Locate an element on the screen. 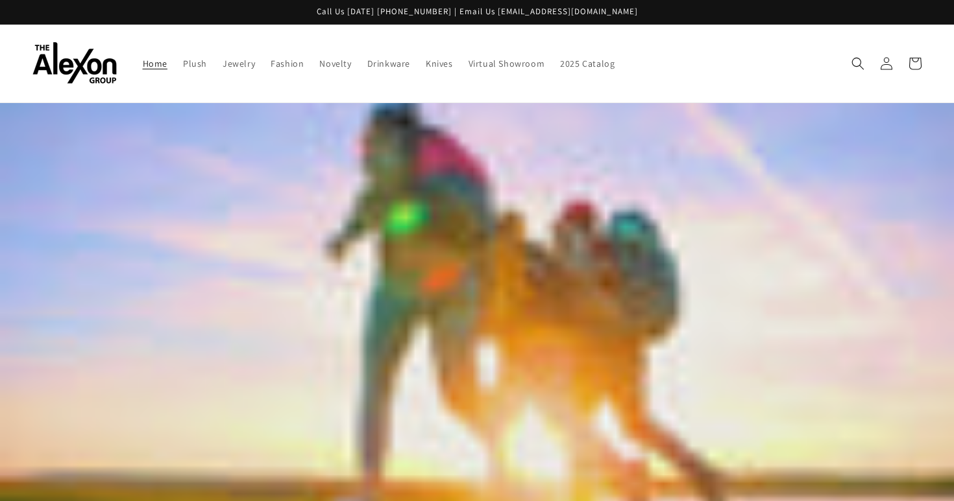 The width and height of the screenshot is (954, 501). span: Jewelry is located at coordinates (239, 64).